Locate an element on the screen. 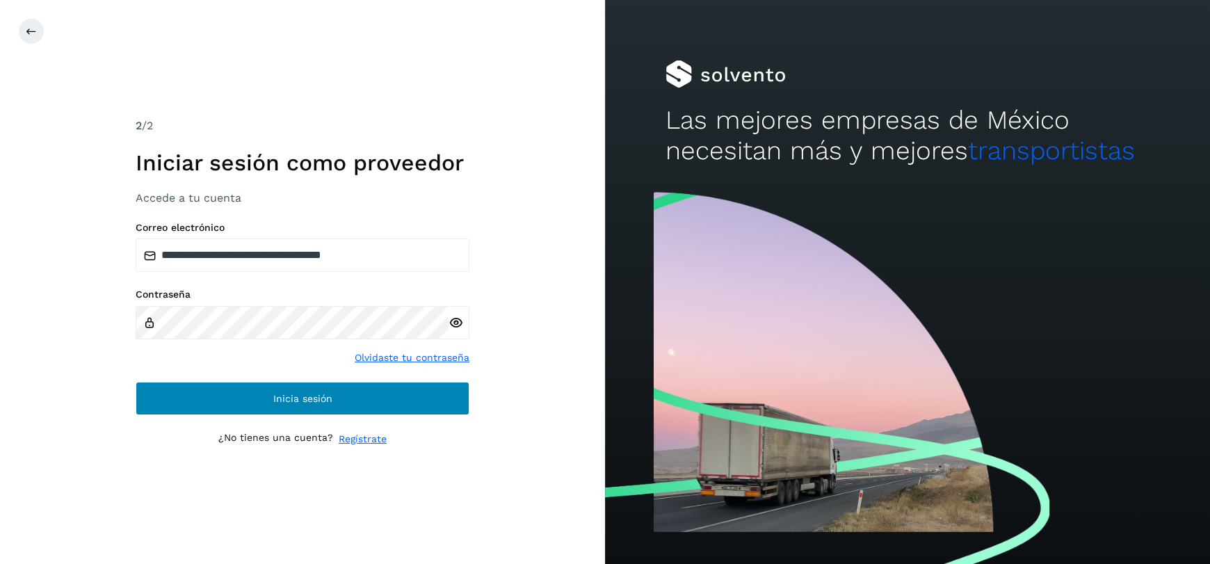 The height and width of the screenshot is (564, 1210). label: Correo electrónico is located at coordinates (303, 227).